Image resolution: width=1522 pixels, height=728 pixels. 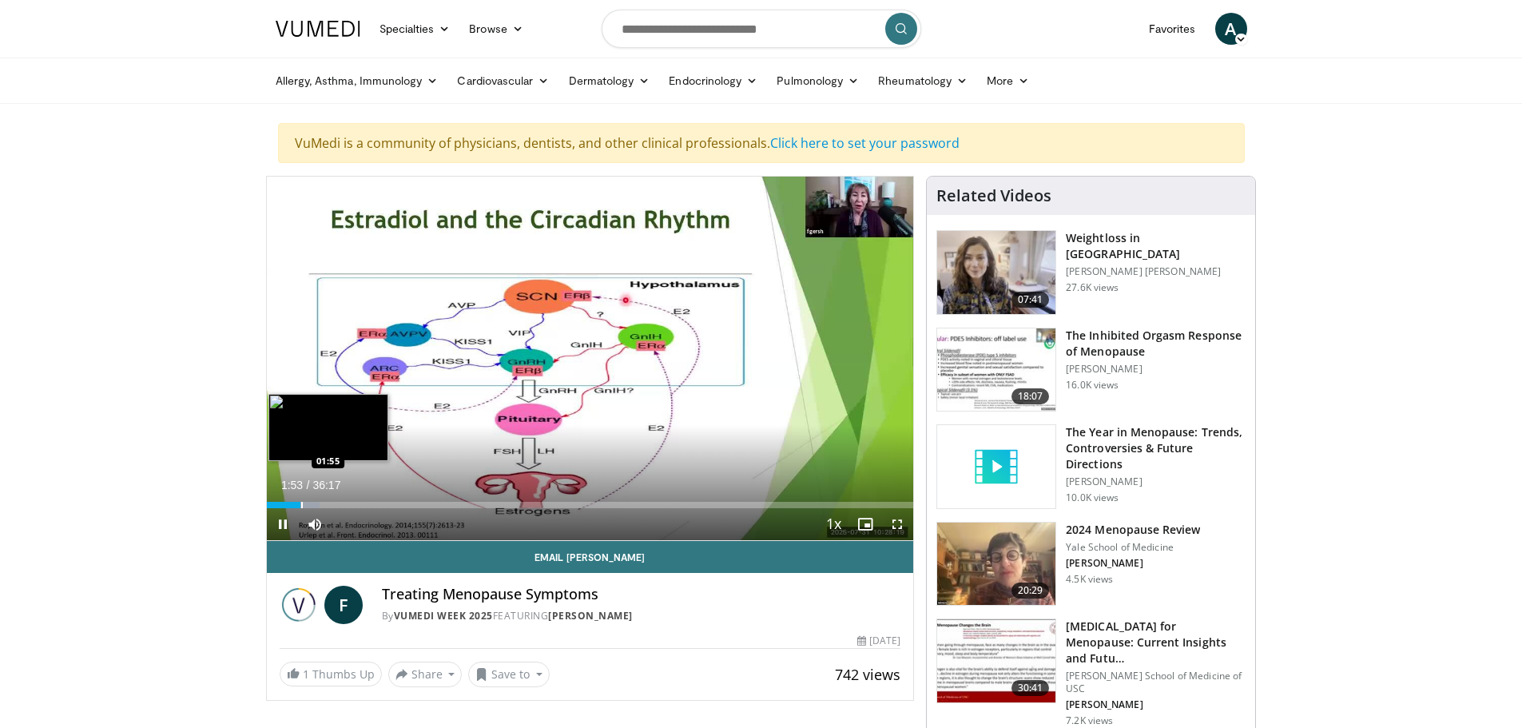 What do you see at coordinates (590, 359) in the screenshot?
I see `video-js: Video Player` at bounding box center [590, 359].